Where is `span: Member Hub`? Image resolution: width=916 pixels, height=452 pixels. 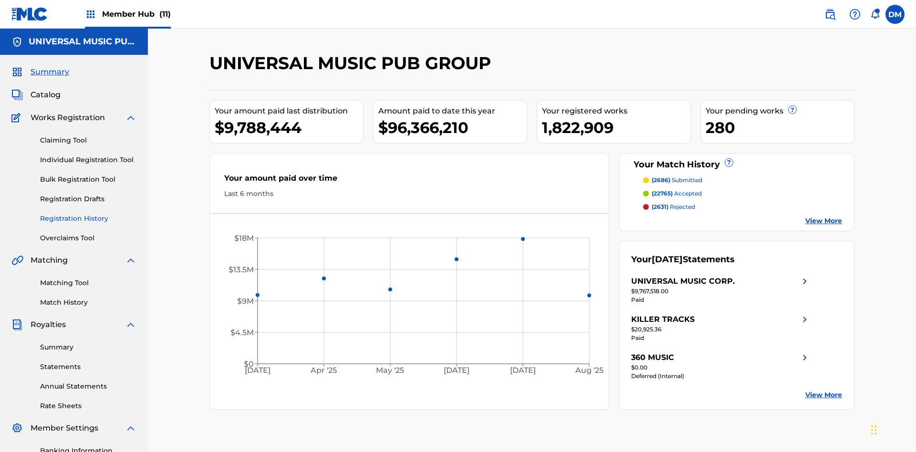 span: Member Hub is located at coordinates (136, 14).